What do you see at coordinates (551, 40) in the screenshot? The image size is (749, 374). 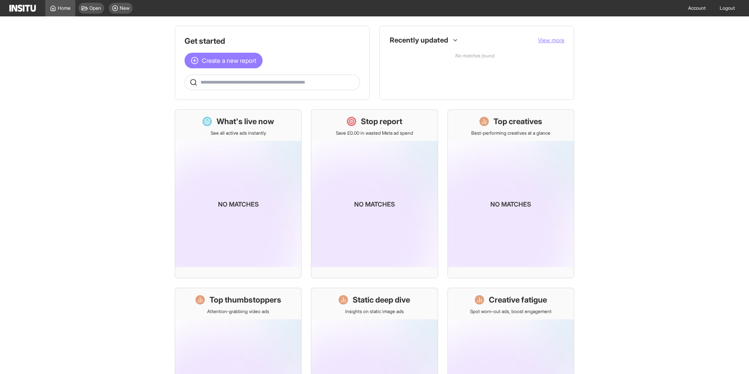 I see `button: View more` at bounding box center [551, 40].